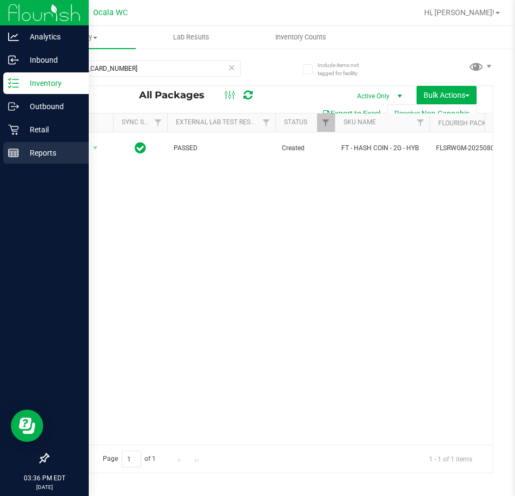  Describe the element at coordinates (451, 459) in the screenshot. I see `span: 1 - 1 of 1 items` at that location.